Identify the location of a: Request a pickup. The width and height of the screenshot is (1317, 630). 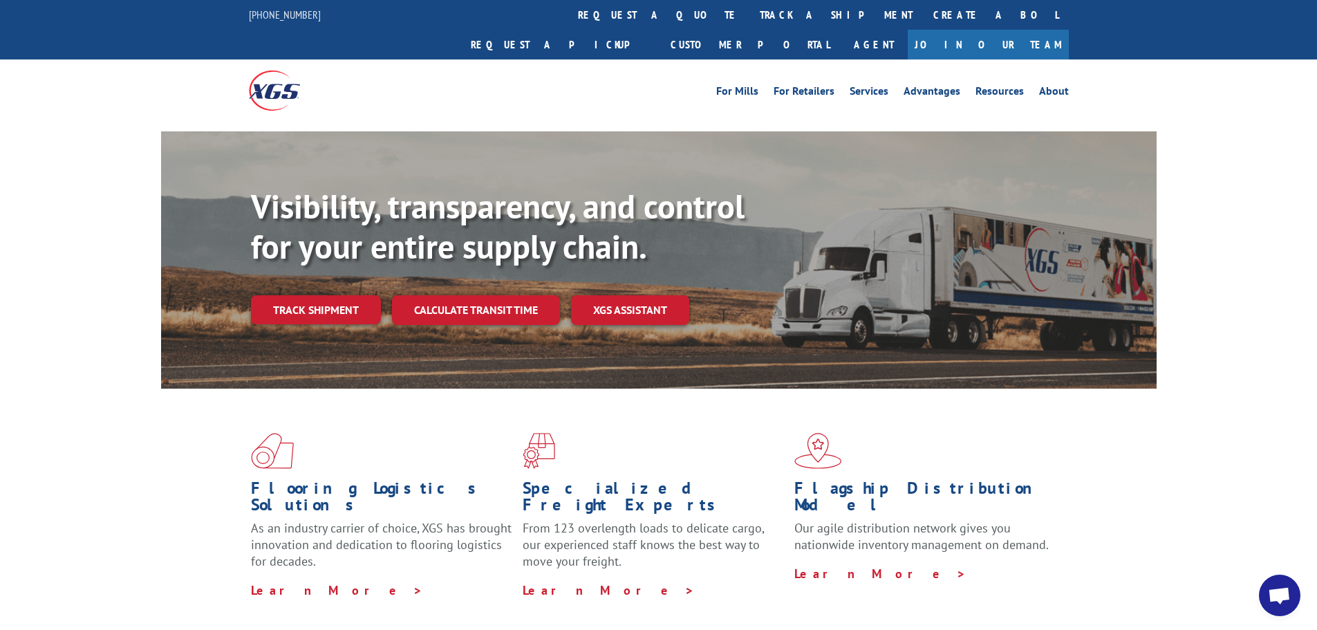
(560, 44).